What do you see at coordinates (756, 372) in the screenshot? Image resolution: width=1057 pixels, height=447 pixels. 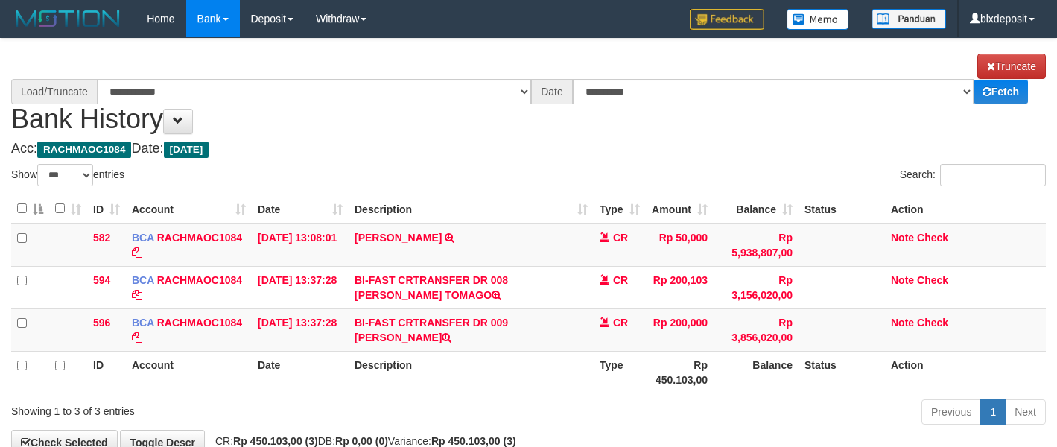 I see `th: Balance` at bounding box center [756, 372].